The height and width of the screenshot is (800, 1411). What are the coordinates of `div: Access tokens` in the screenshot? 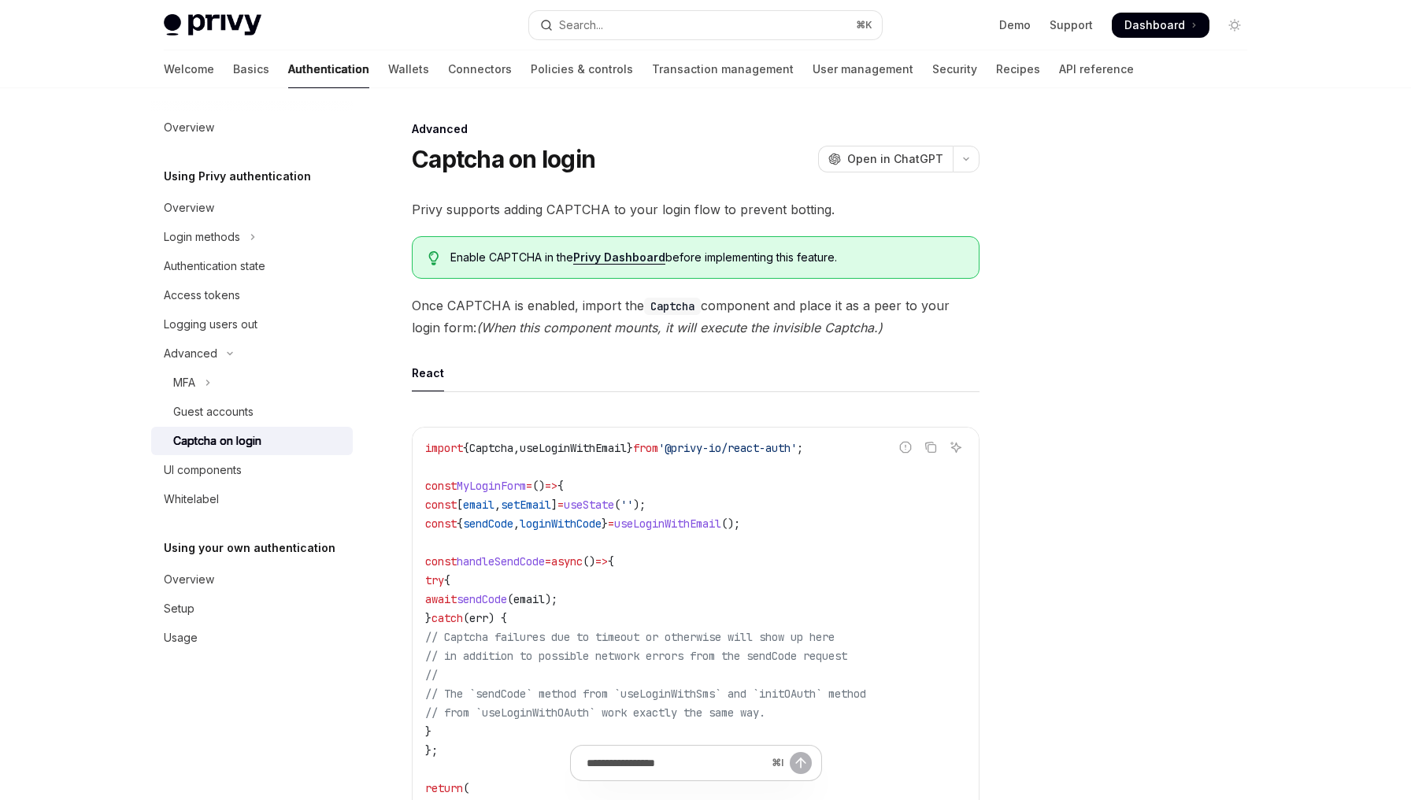 It's located at (202, 295).